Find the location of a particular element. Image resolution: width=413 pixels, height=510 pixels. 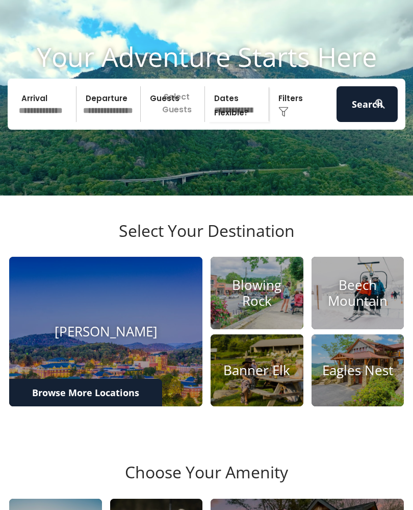

a: Beech Mountain is located at coordinates (358, 293).